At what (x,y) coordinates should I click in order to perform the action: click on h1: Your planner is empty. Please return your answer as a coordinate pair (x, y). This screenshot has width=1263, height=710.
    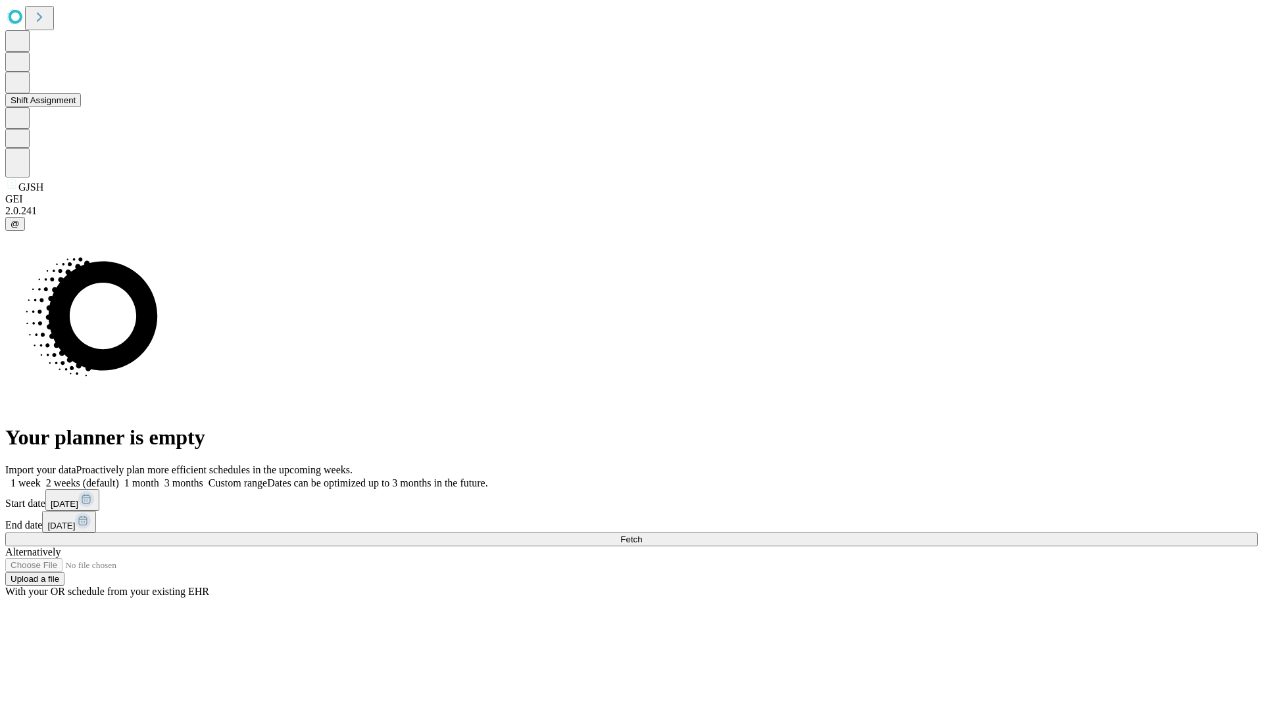
    Looking at the image, I should click on (631, 437).